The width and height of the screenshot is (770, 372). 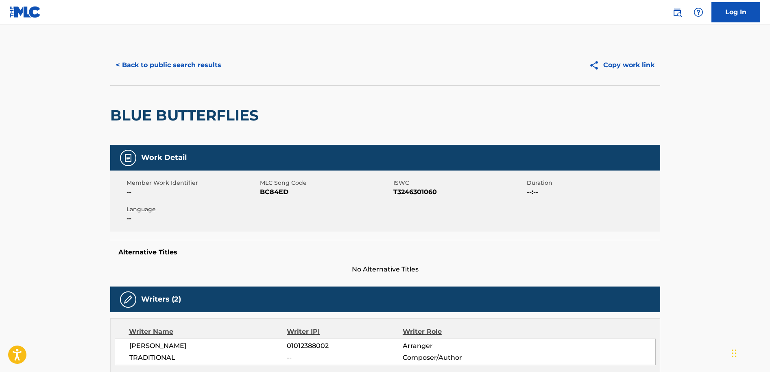 What do you see at coordinates (345, 346) in the screenshot?
I see `span: 01012388002` at bounding box center [345, 346].